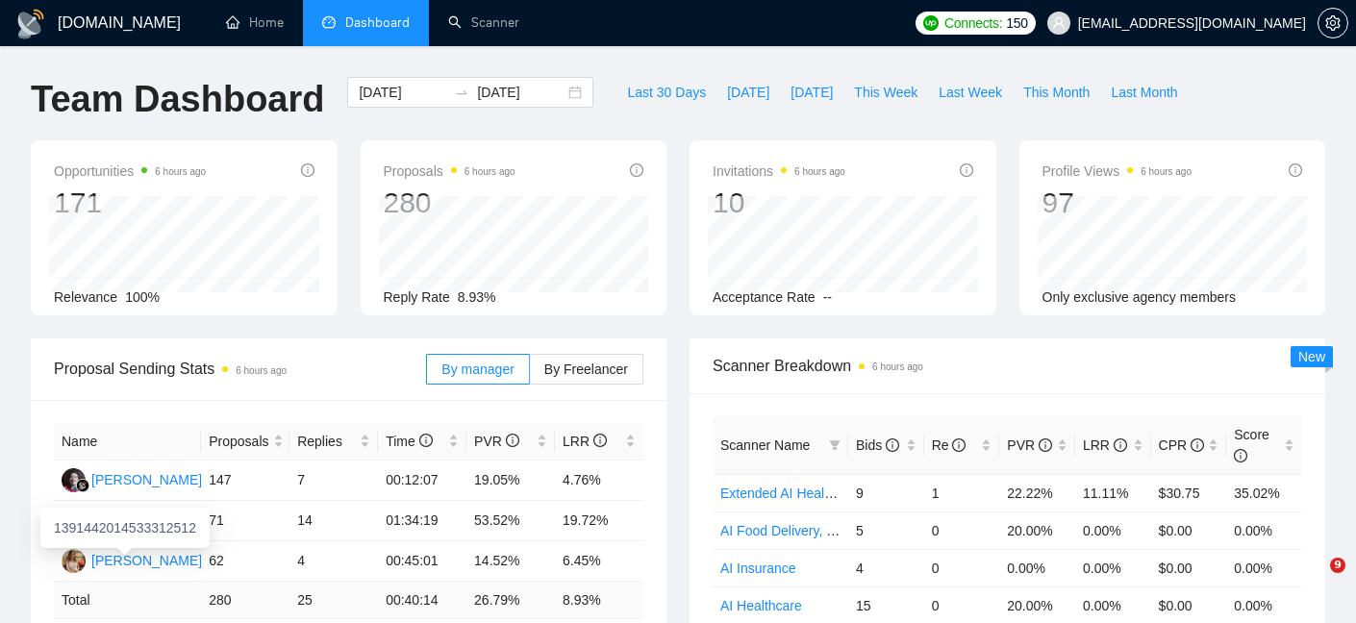 The width and height of the screenshot is (1356, 623). I want to click on span: Proposal Sending Stats, so click(240, 368).